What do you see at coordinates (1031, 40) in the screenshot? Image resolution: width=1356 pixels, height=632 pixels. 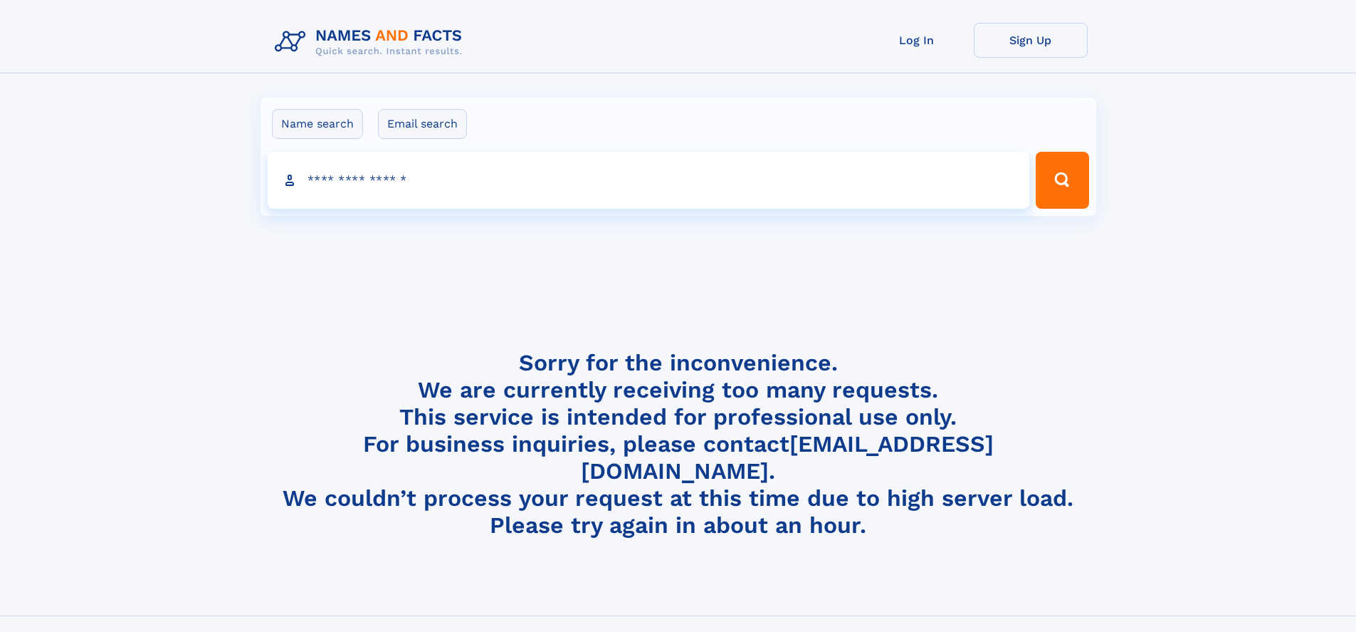 I see `a: Sign Up` at bounding box center [1031, 40].